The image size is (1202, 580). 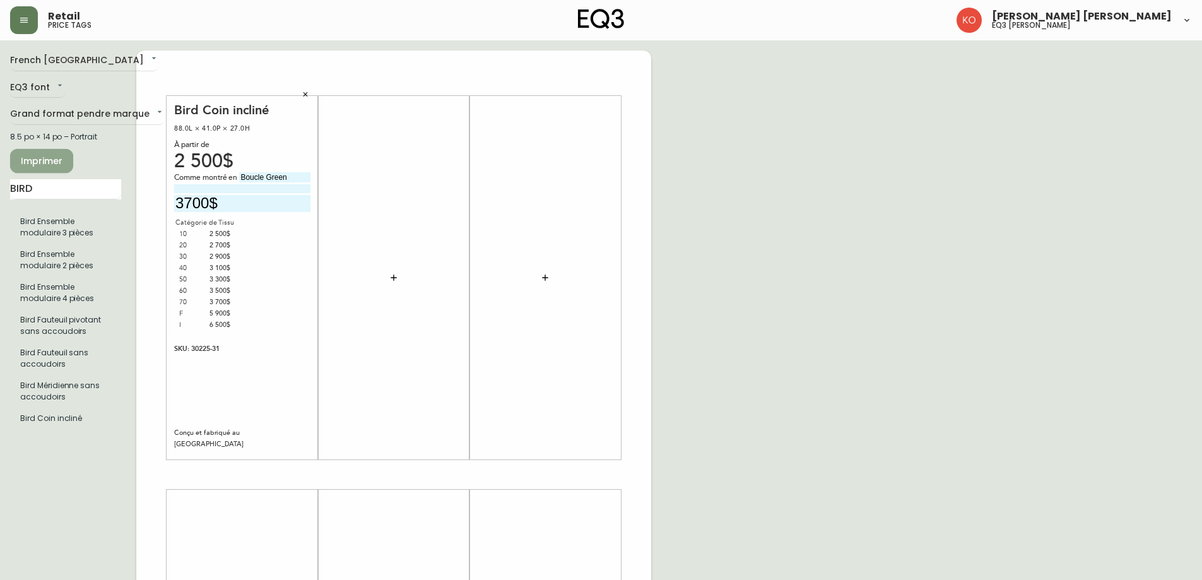 What do you see at coordinates (192, 268) in the screenshot?
I see `div: 40` at bounding box center [192, 268].